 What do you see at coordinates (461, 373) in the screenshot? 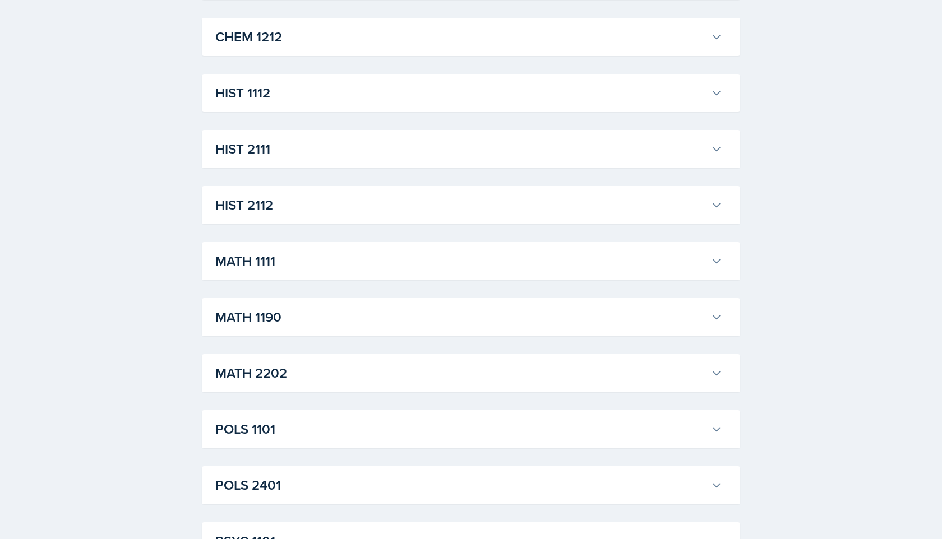
I see `h3: MATH 2202` at bounding box center [461, 373].